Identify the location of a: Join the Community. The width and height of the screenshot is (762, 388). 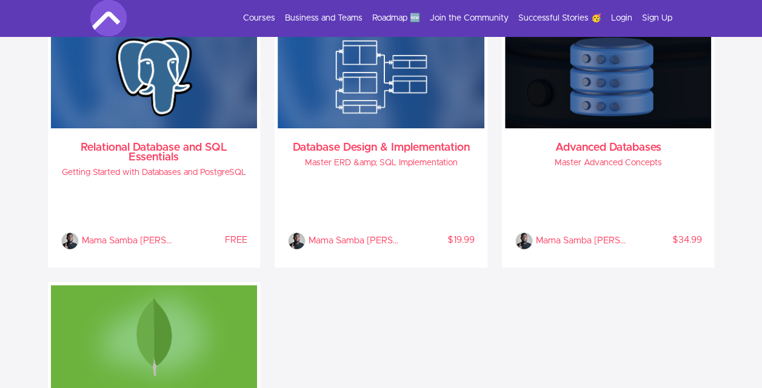
(469, 18).